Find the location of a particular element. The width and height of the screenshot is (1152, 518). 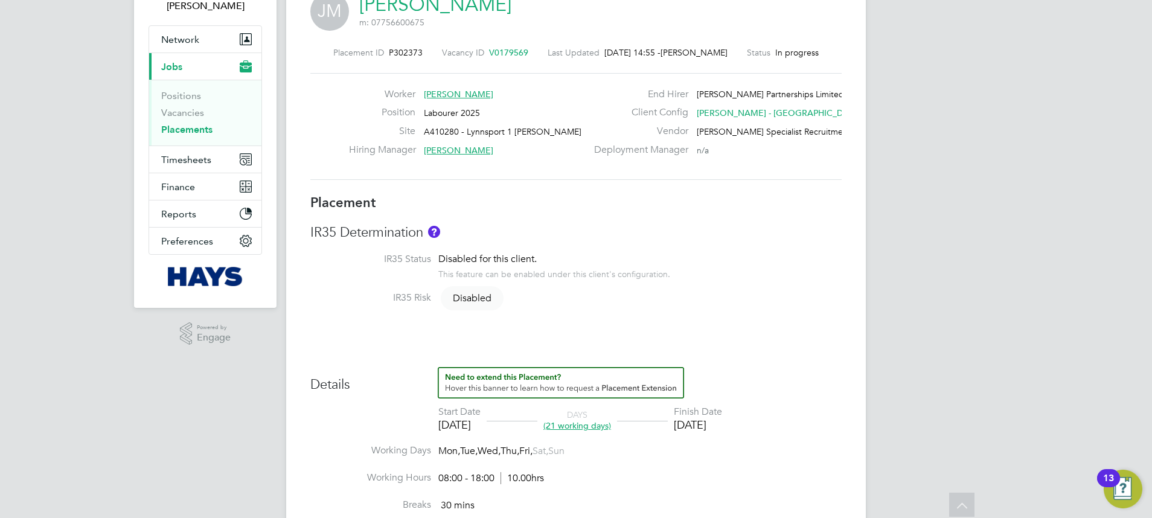

div: Start Date is located at coordinates (460, 412).